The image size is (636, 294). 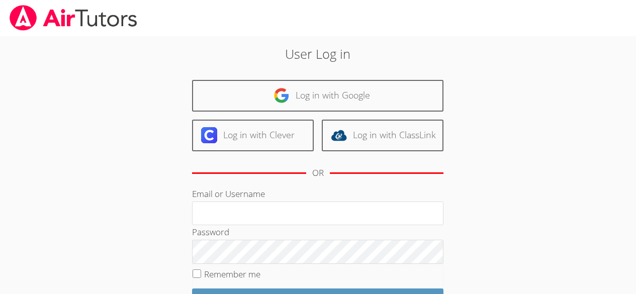 I want to click on img: airtutors_banner-c4298cdbf04f3fff15de1276eac7730deb9818008684d7c2e4769d2f7ddbe033.png, so click(x=73, y=18).